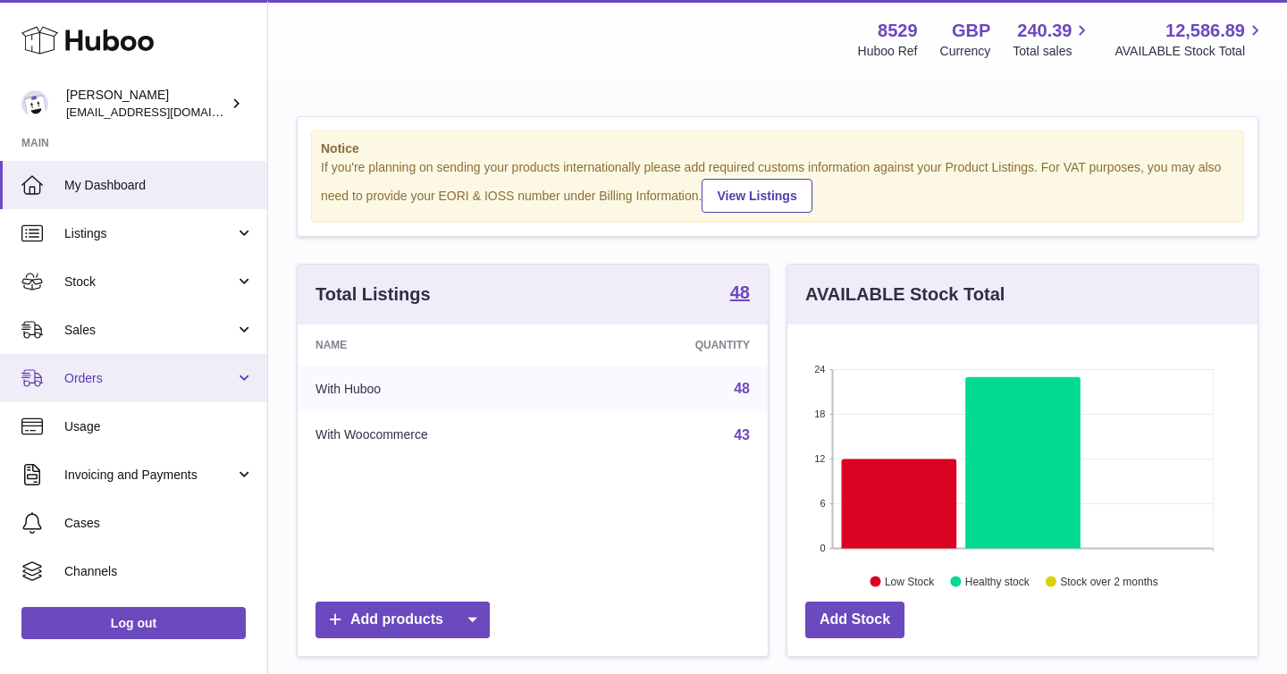  Describe the element at coordinates (1189, 51) in the screenshot. I see `span: AVAILABLE Stock Total` at that location.